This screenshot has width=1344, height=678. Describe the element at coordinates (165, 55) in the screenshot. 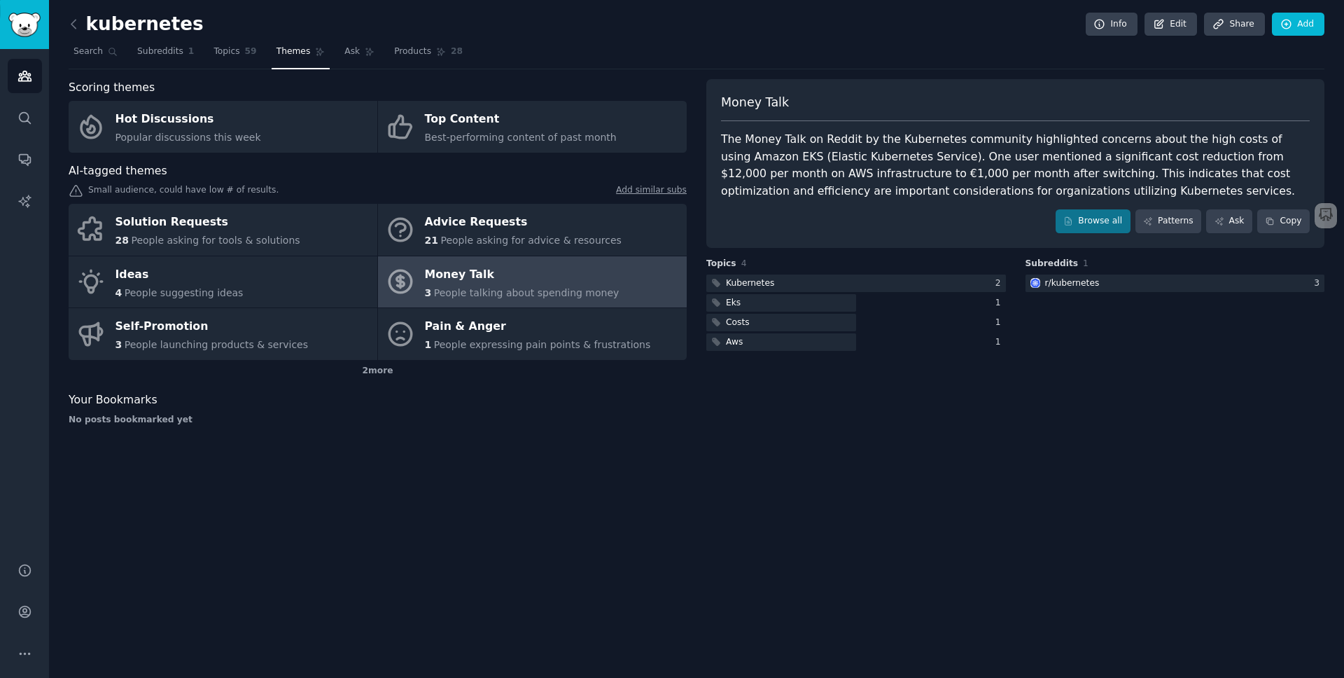

I see `a: Subreddits1` at that location.